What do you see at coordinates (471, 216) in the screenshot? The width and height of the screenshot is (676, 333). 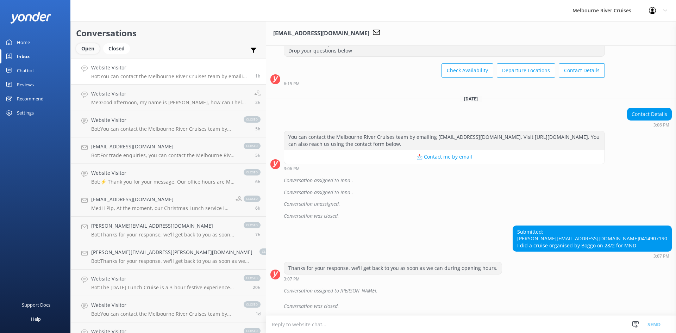 I see `div: 2025-08-12T05:06:51.827` at bounding box center [471, 216].